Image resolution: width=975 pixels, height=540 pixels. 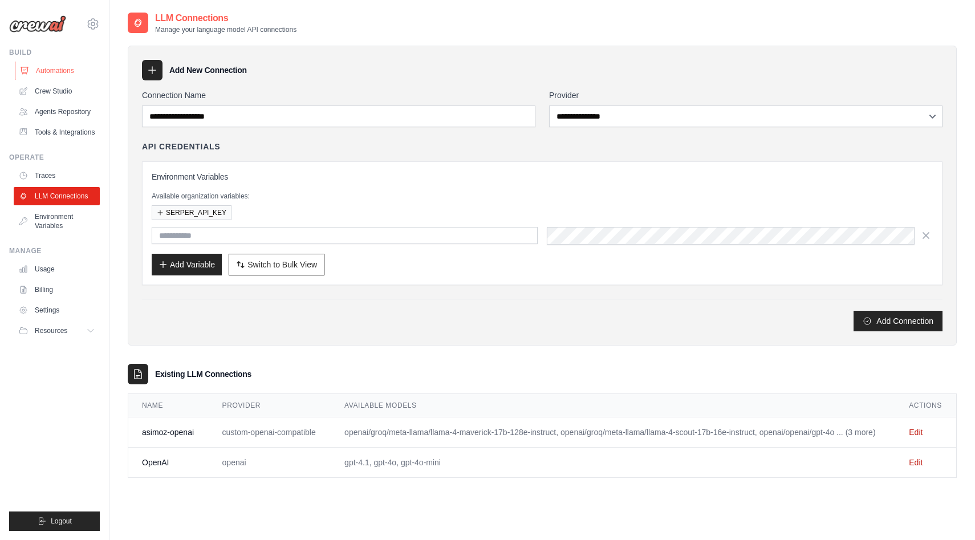 I want to click on p: Available organization variables:, so click(x=542, y=196).